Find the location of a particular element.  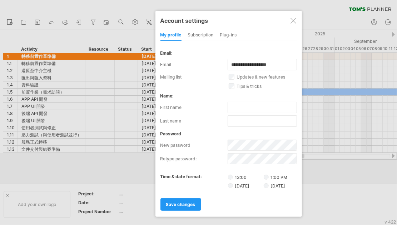

label: mailing list is located at coordinates (194, 77).